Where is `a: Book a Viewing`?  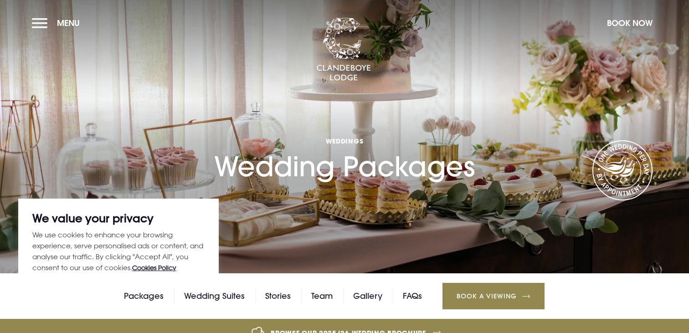 a: Book a Viewing is located at coordinates (494, 296).